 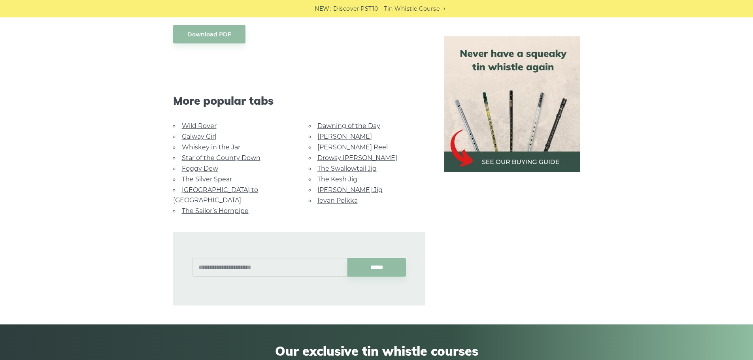 What do you see at coordinates (211, 147) in the screenshot?
I see `a: Whiskey in the Jar` at bounding box center [211, 147].